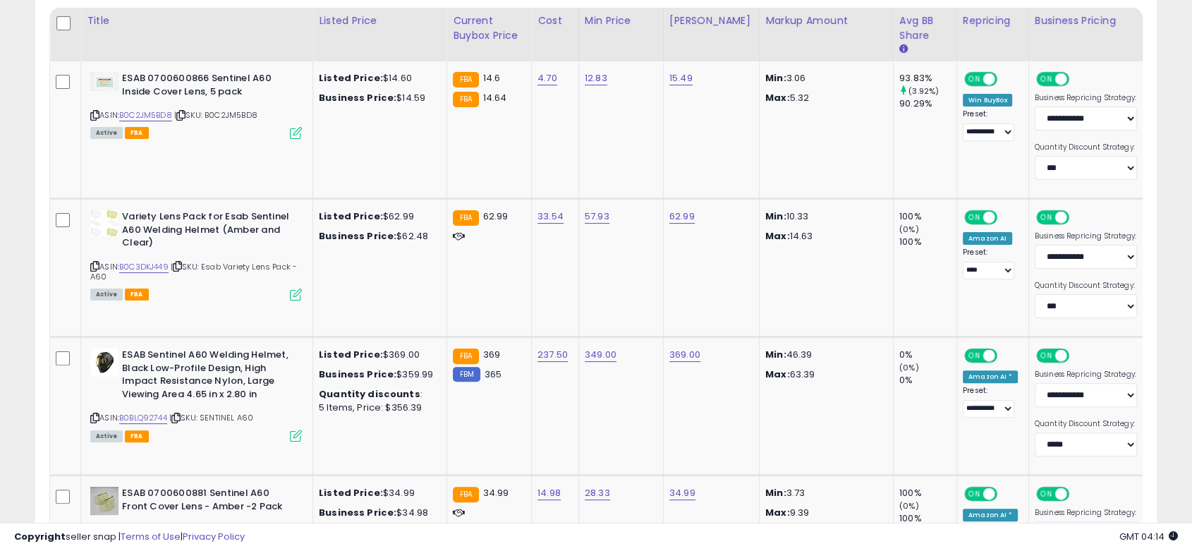 The height and width of the screenshot is (551, 1192). Describe the element at coordinates (927, 78) in the screenshot. I see `div: 93.83%` at that location.